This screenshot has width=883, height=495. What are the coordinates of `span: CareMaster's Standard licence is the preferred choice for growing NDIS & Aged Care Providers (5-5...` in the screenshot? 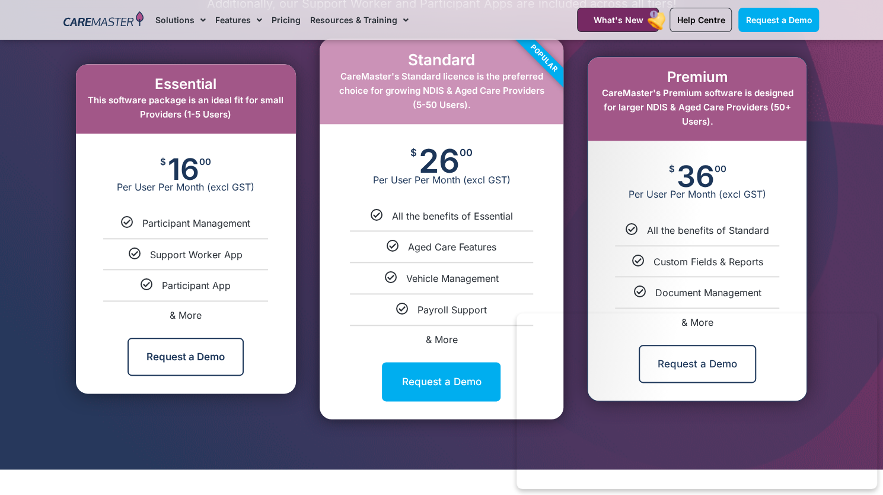 It's located at (441, 90).